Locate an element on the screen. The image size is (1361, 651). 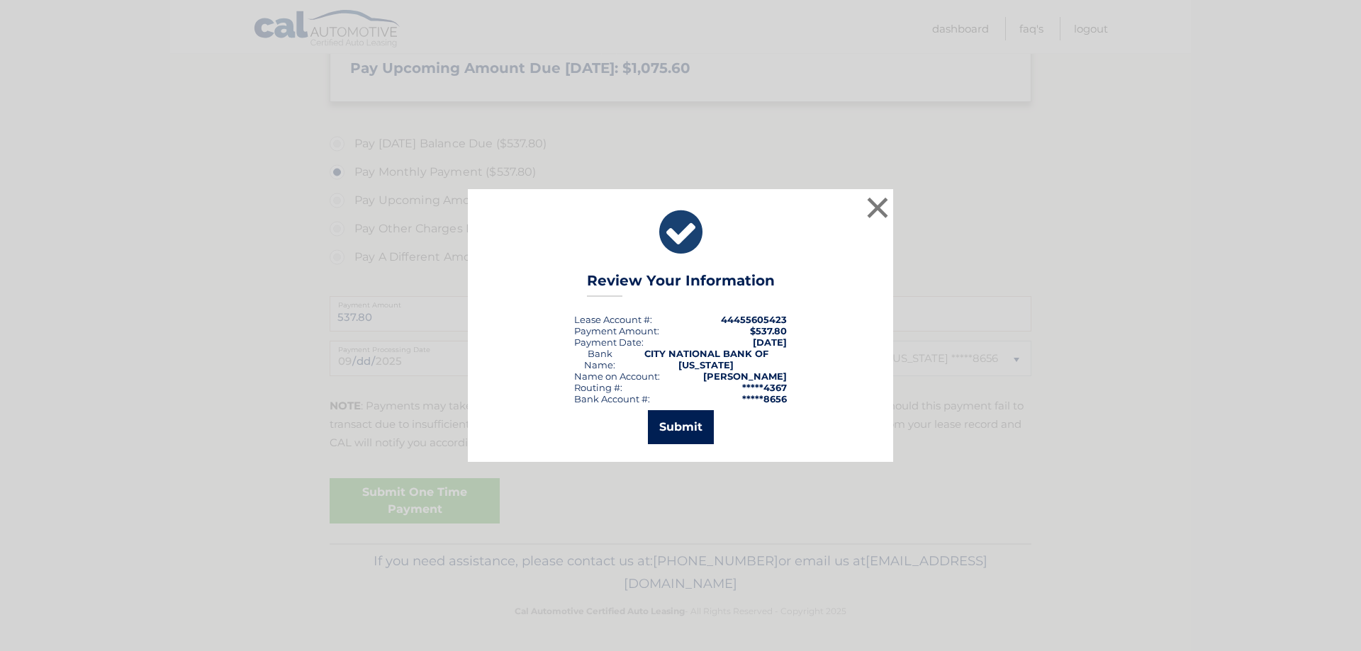
span: $537.80 is located at coordinates (768, 331).